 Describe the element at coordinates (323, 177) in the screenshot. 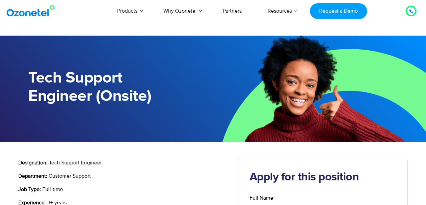

I see `h2: Apply for this position` at that location.